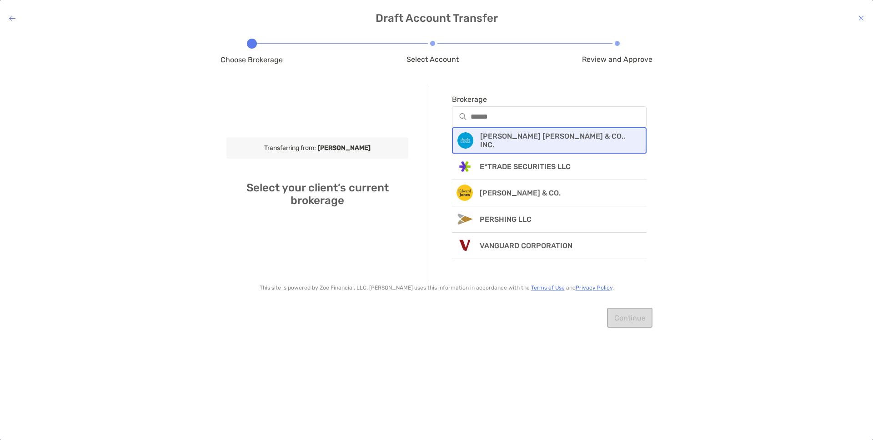  What do you see at coordinates (526, 245) in the screenshot?
I see `p: VANGUARD CORPORATION` at bounding box center [526, 245].